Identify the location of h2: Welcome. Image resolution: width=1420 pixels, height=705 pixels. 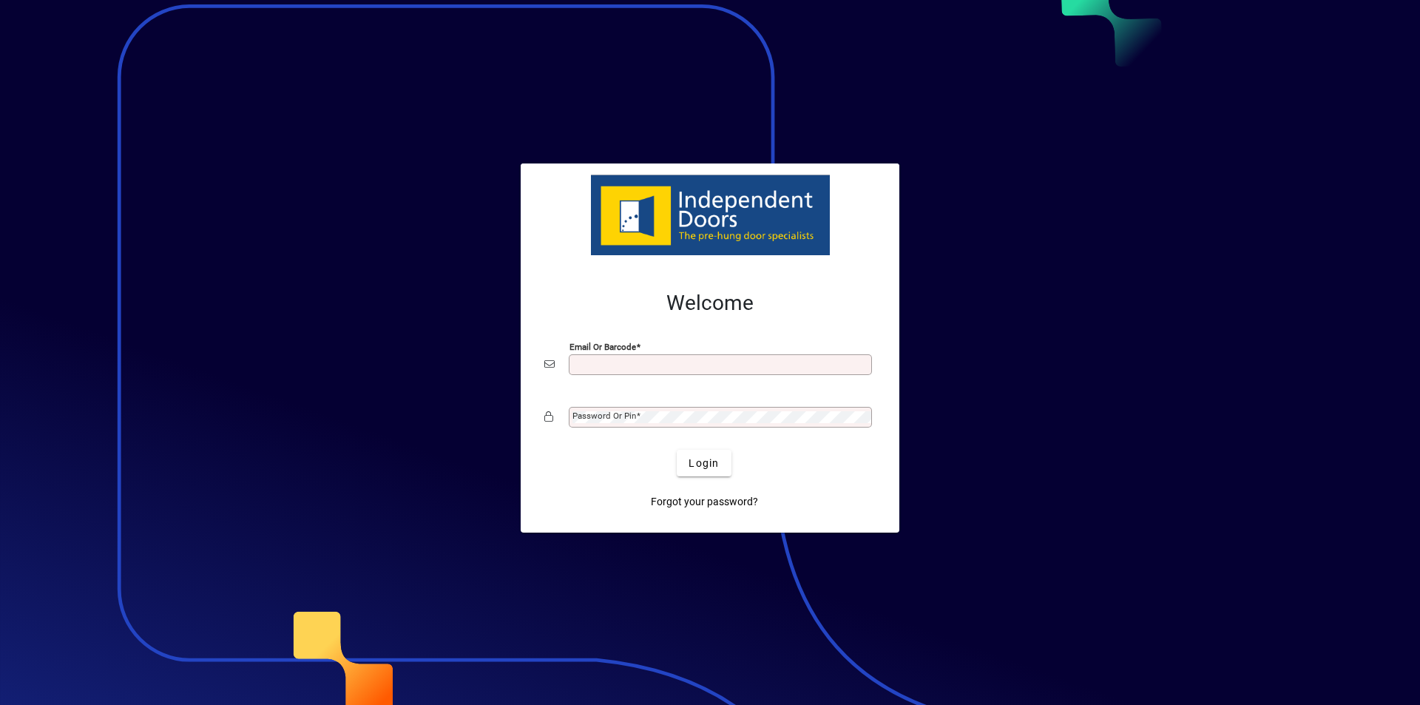
(710, 303).